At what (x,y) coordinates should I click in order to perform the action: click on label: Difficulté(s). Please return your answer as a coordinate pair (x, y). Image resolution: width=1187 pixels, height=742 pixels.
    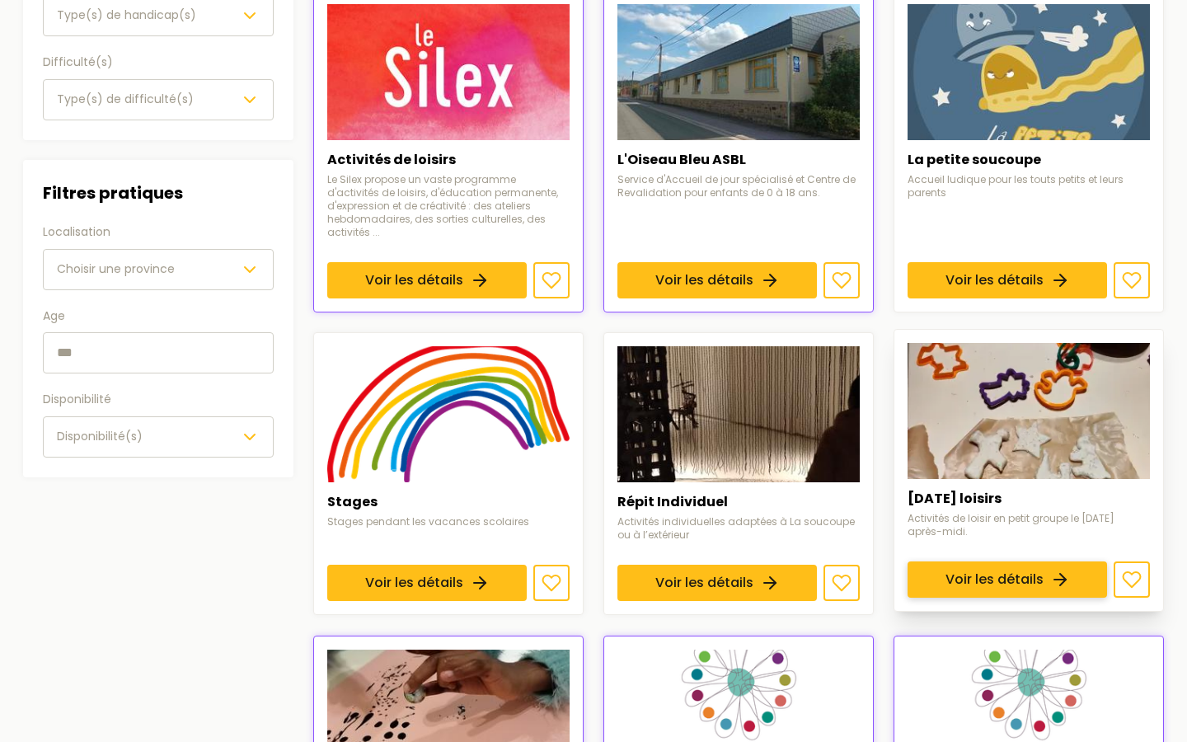
    Looking at the image, I should click on (158, 63).